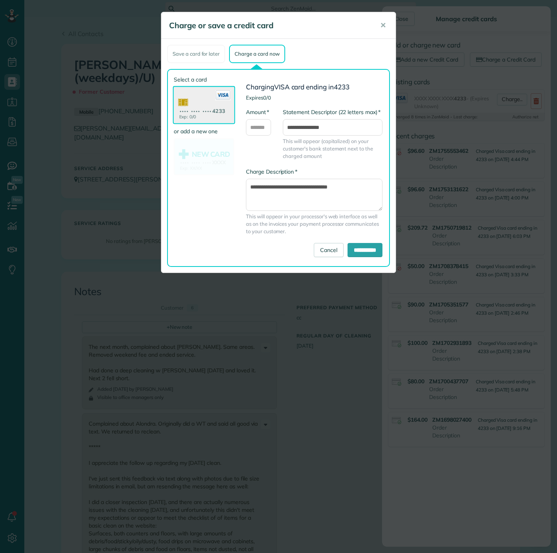  I want to click on label: Charge Description, so click(271, 172).